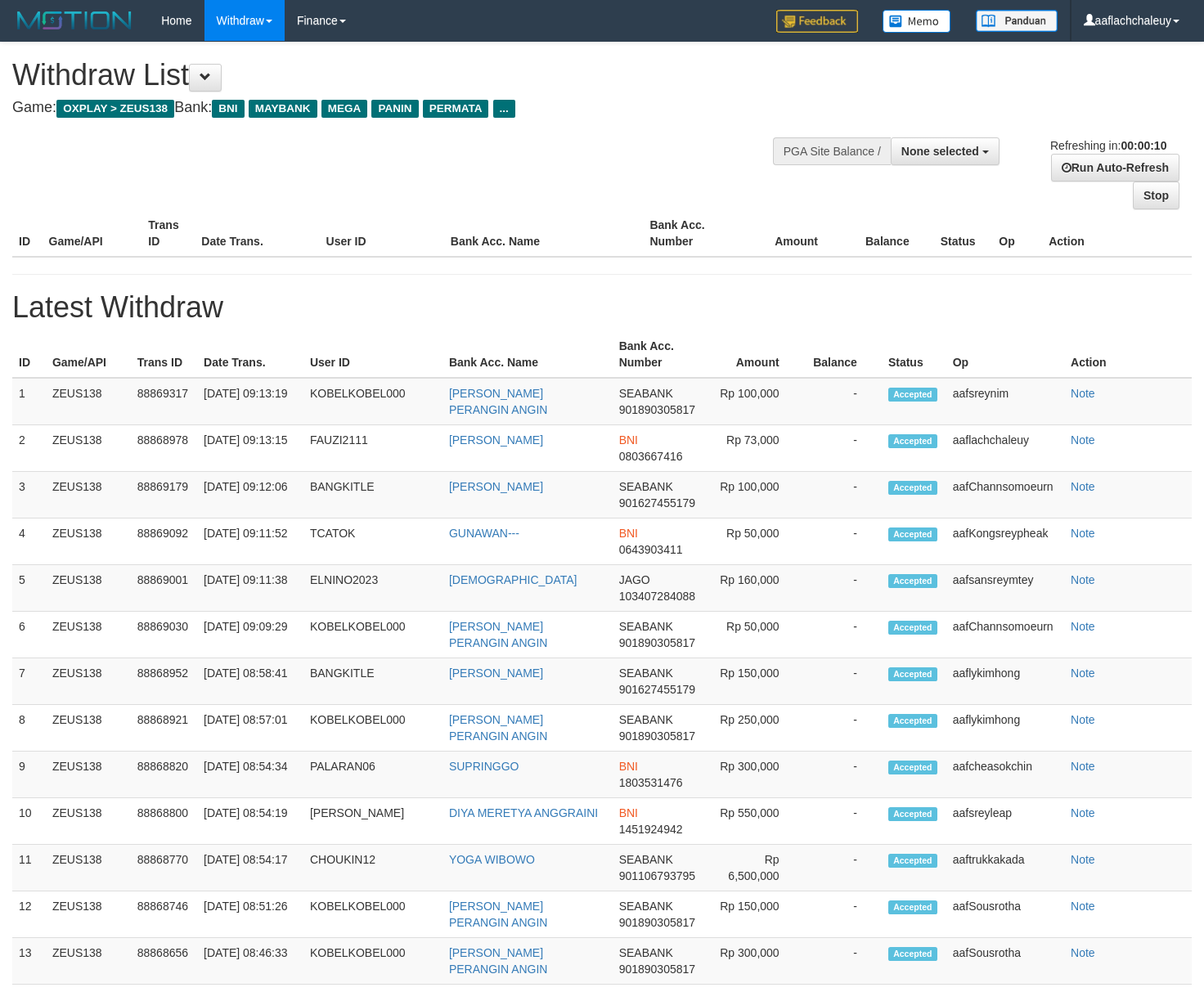 The height and width of the screenshot is (992, 1204). What do you see at coordinates (754, 495) in the screenshot?
I see `td: Rp 100,000` at bounding box center [754, 495].